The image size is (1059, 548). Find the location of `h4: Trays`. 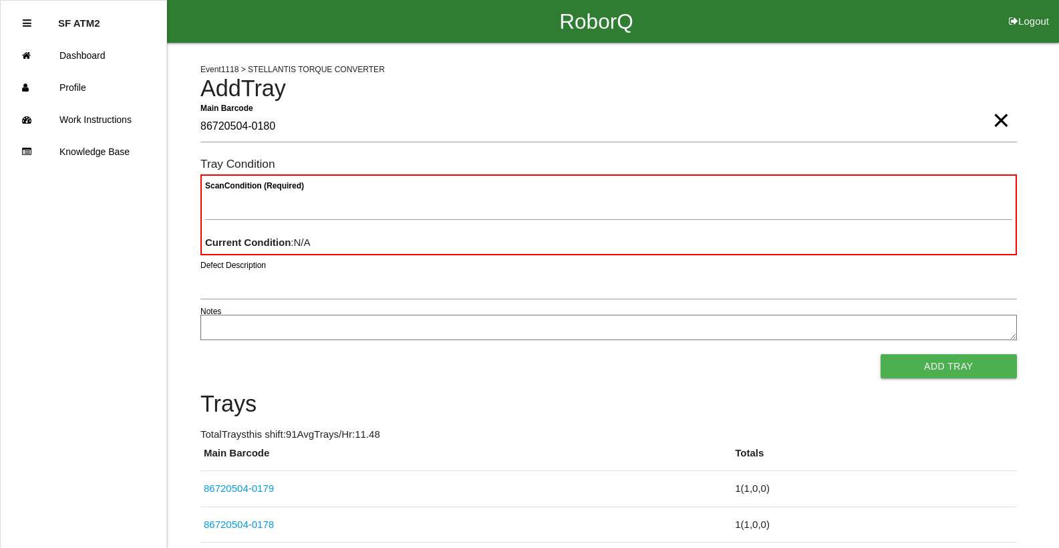

h4: Trays is located at coordinates (609, 404).